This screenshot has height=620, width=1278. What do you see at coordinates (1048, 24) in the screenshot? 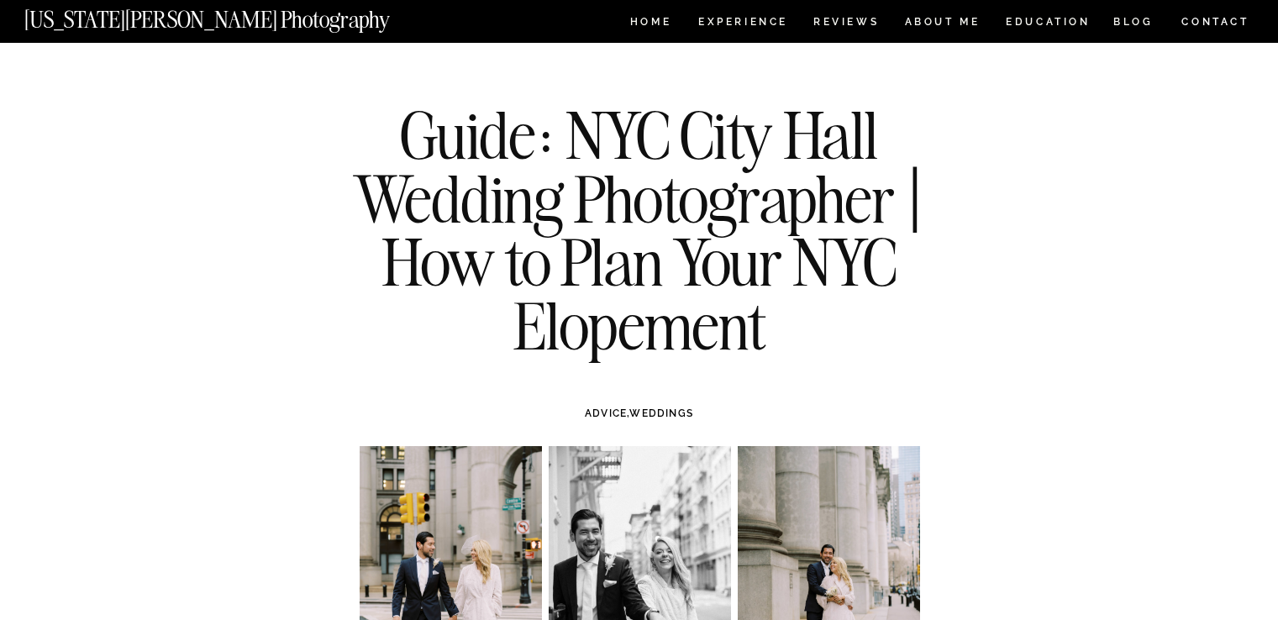
I see `a: EDUCATION` at bounding box center [1048, 24].